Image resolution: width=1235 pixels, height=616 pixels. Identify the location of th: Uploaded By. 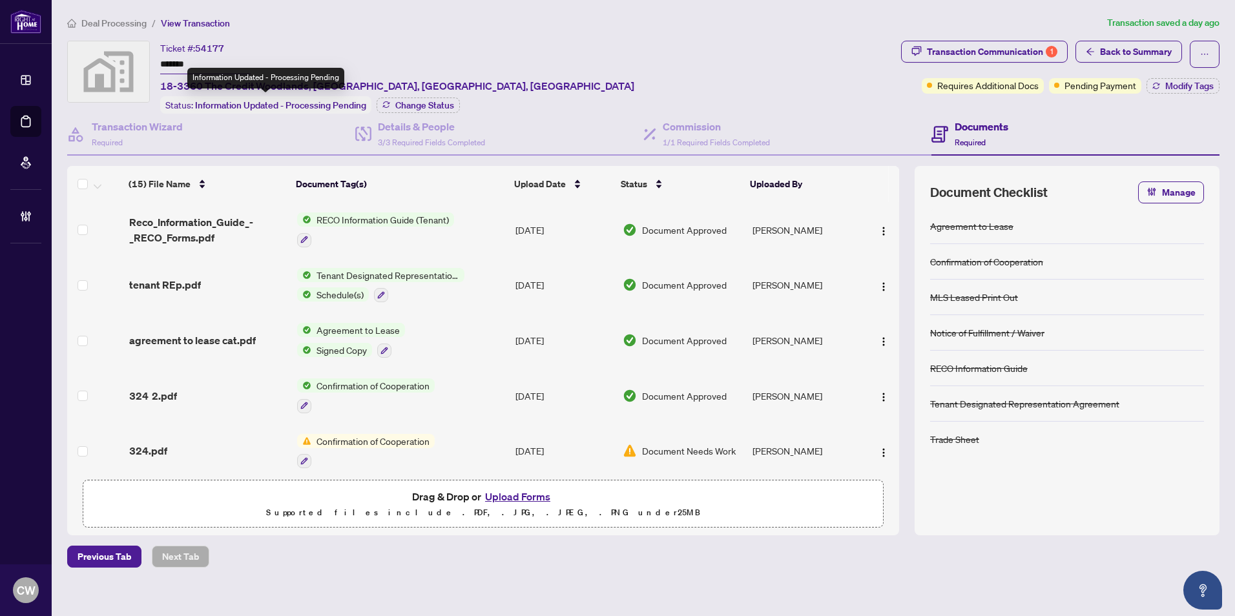
(801, 184).